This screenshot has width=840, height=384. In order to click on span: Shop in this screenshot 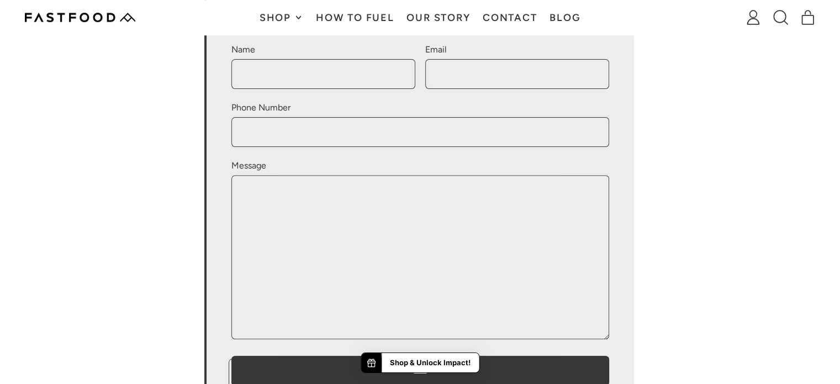, I will do `click(277, 18)`.